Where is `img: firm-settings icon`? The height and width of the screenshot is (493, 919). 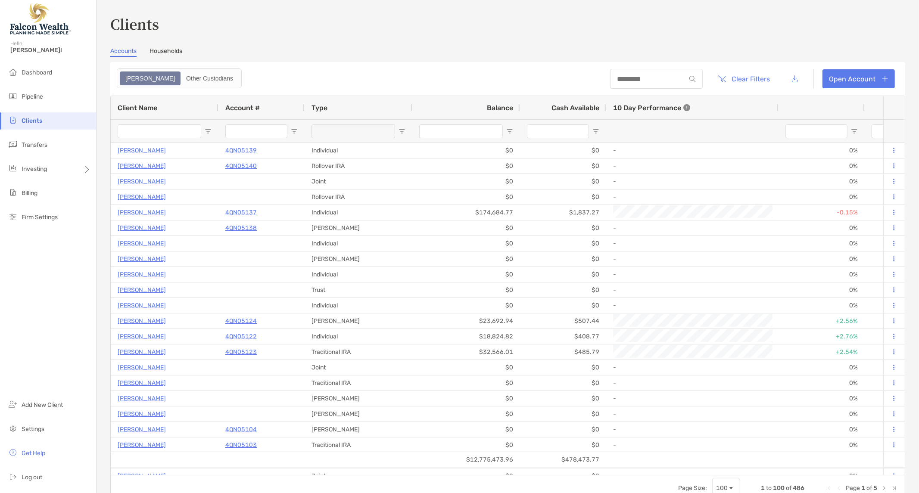
img: firm-settings icon is located at coordinates (13, 217).